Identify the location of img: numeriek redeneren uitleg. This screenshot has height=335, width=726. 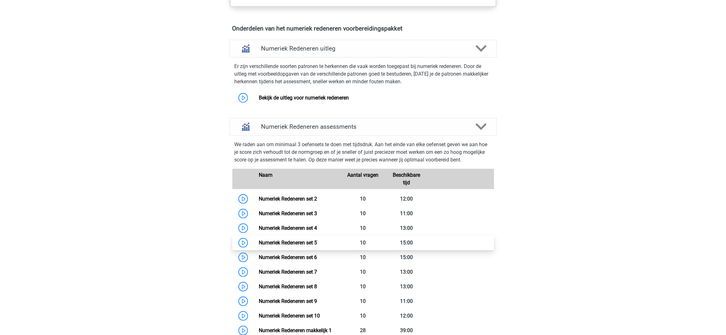
(245, 48).